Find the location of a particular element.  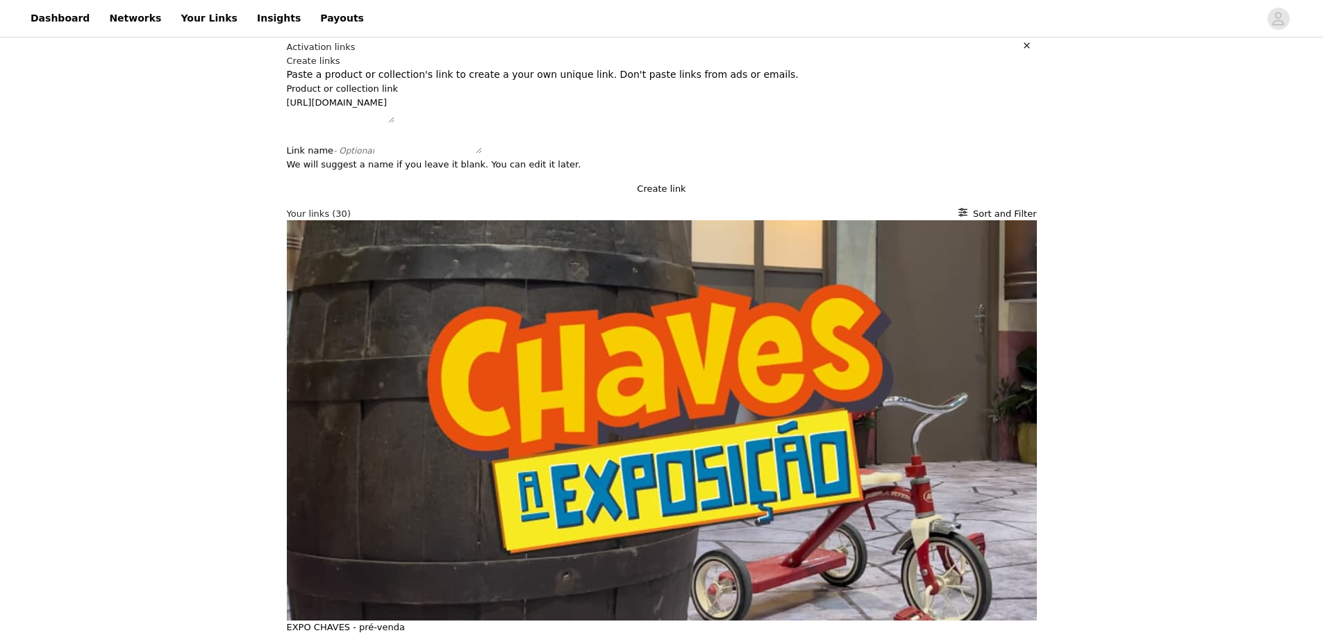

img: Chaves: A exposição - Rio de Janeiro - Ingressos | Fever is located at coordinates (662, 420).